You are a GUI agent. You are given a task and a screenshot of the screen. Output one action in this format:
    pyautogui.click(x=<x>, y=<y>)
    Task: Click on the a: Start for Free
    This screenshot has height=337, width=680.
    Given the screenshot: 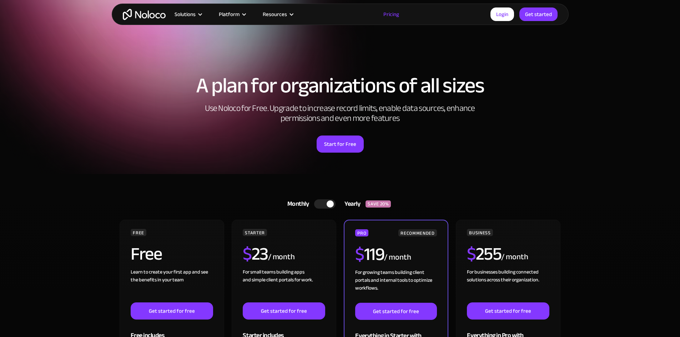 What is the action you would take?
    pyautogui.click(x=340, y=144)
    